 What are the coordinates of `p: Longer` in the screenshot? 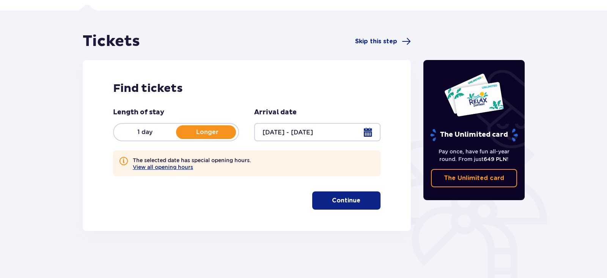 It's located at (207, 132).